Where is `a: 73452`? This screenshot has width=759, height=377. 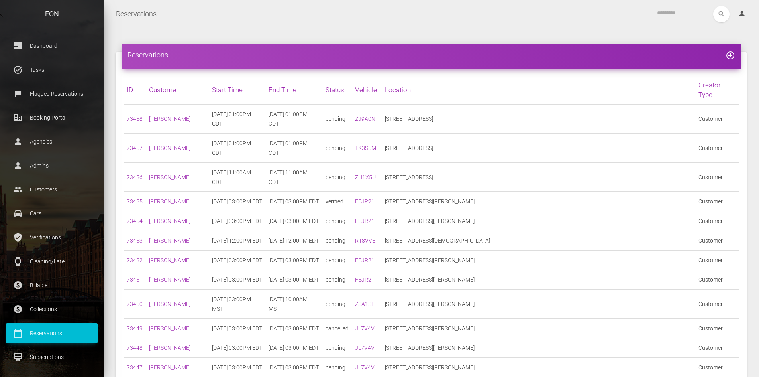 a: 73452 is located at coordinates (135, 260).